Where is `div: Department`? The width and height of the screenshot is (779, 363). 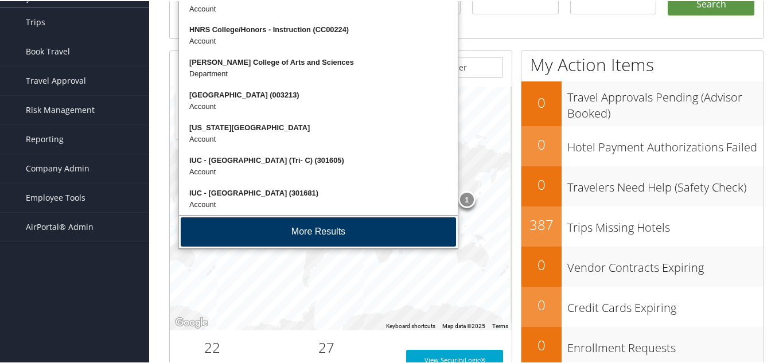 div: Department is located at coordinates (318, 73).